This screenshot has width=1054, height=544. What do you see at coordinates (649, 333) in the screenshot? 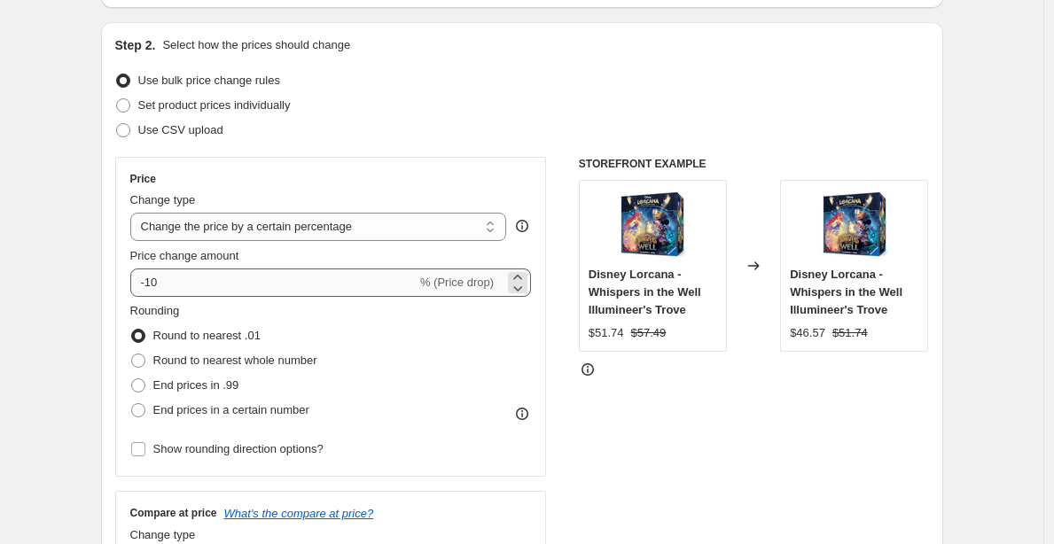
I see `strike: $57.49` at bounding box center [649, 333].